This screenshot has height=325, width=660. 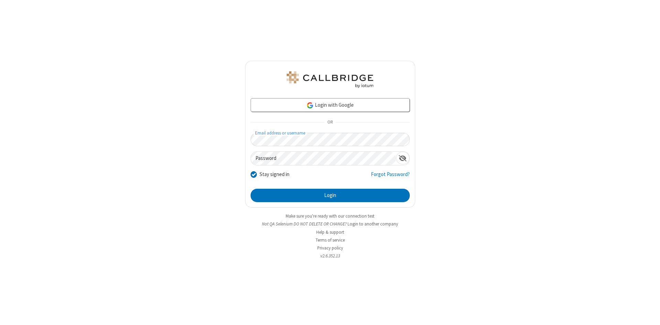 I want to click on input: Email address or username, so click(x=330, y=140).